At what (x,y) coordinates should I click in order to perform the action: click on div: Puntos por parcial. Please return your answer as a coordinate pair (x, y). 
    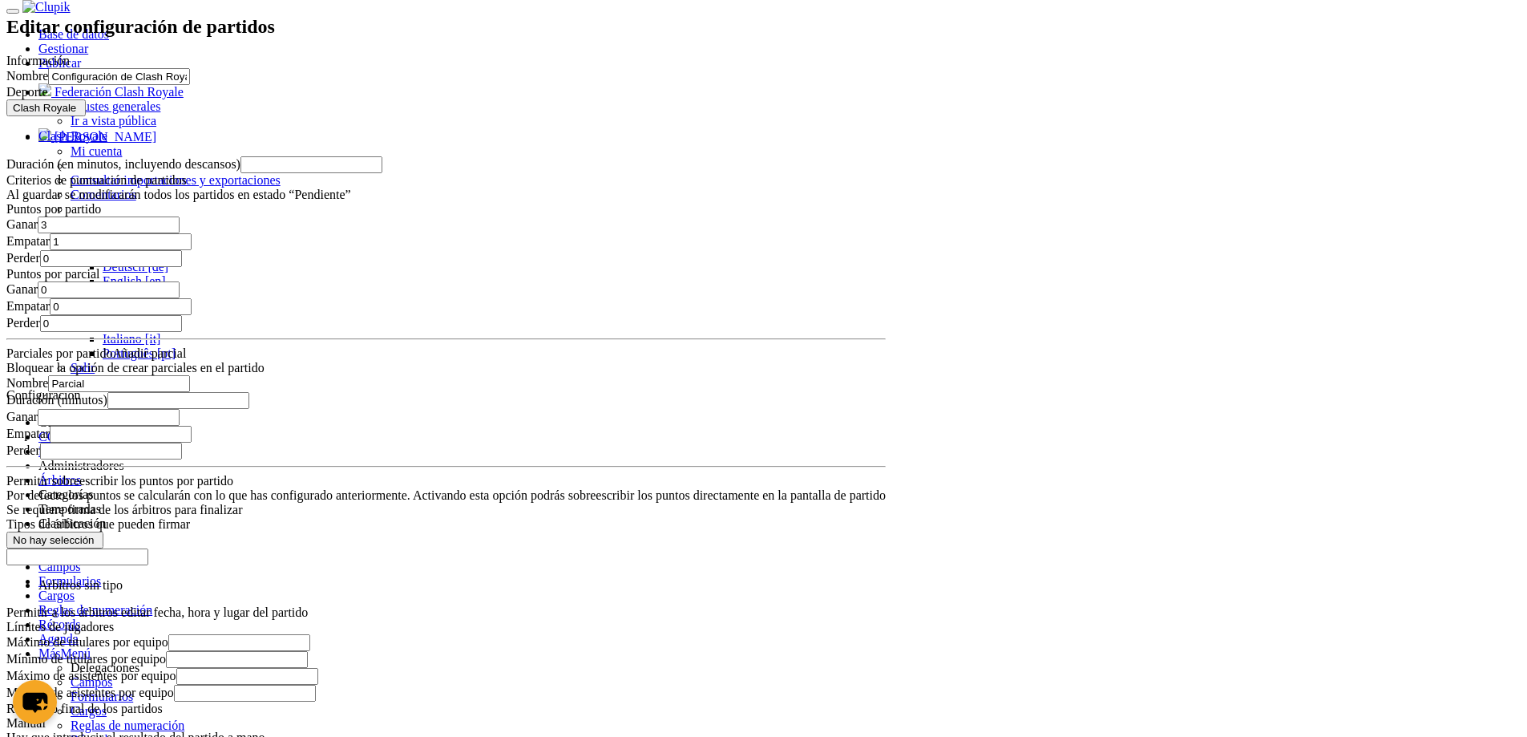
    Looking at the image, I should click on (446, 274).